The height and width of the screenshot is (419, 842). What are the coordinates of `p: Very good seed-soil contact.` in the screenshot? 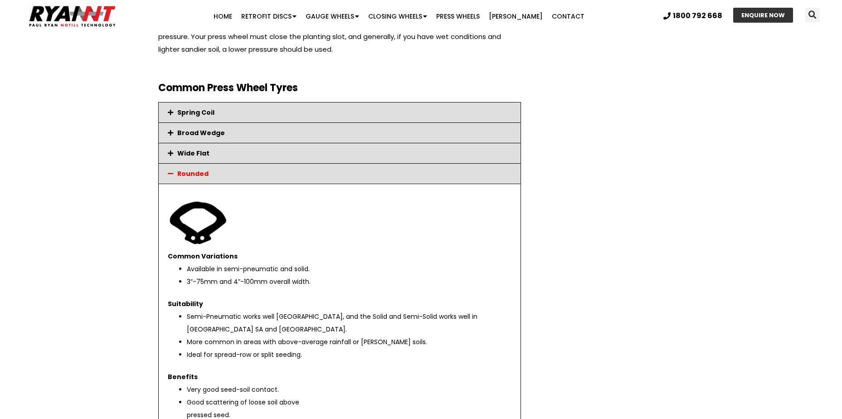 It's located at (349, 390).